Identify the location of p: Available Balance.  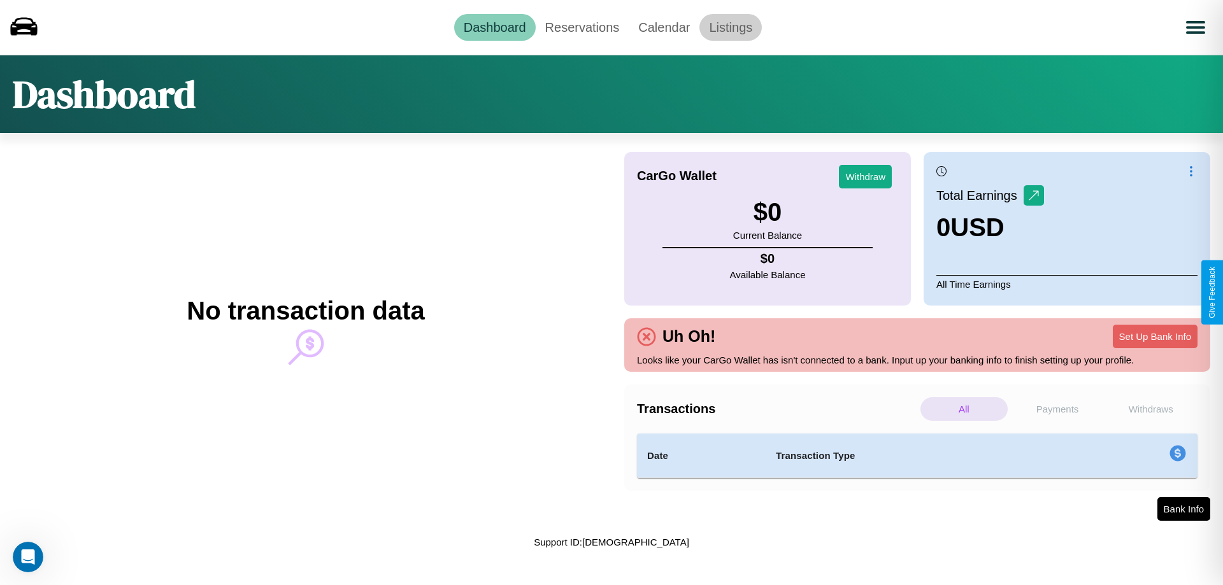
(768, 275).